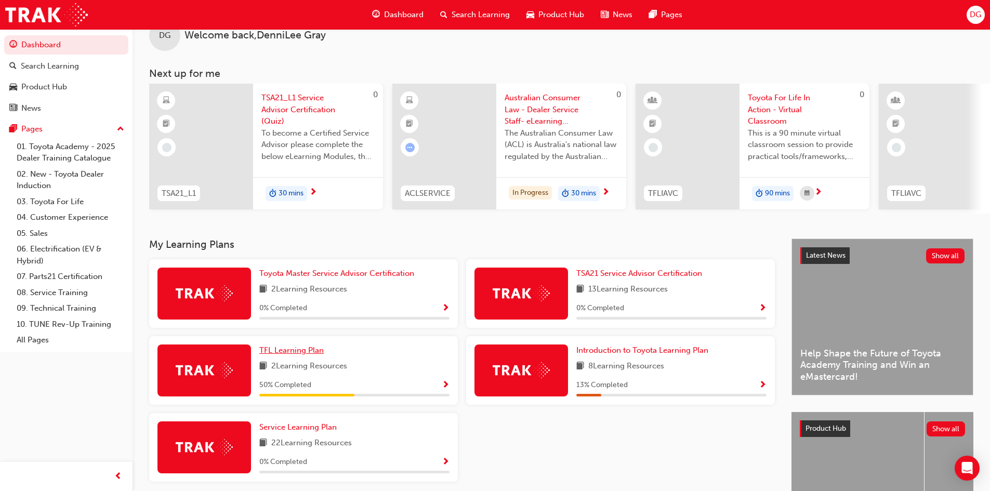 This screenshot has width=990, height=491. What do you see at coordinates (753, 147) in the screenshot?
I see `a: 0TFLIAVCToyota For Life In Action - Virtual ClassroomThis is a 90 minute virtual classroom sessio...` at bounding box center [753, 147].